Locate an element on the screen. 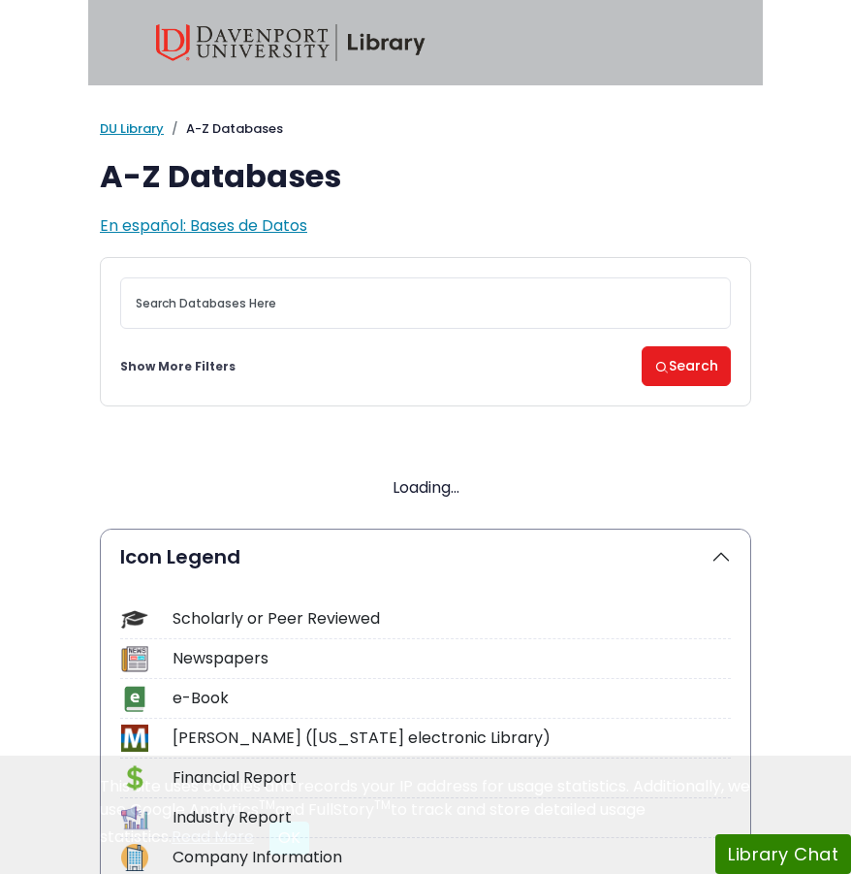  div: This site uses cookies and records your IP address for usage statistics. Additionally, we use Goo... is located at coordinates (426, 814).